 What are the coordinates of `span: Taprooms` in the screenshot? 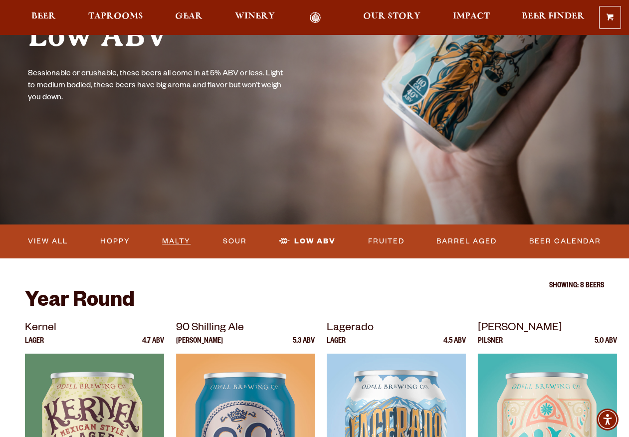 It's located at (116, 16).